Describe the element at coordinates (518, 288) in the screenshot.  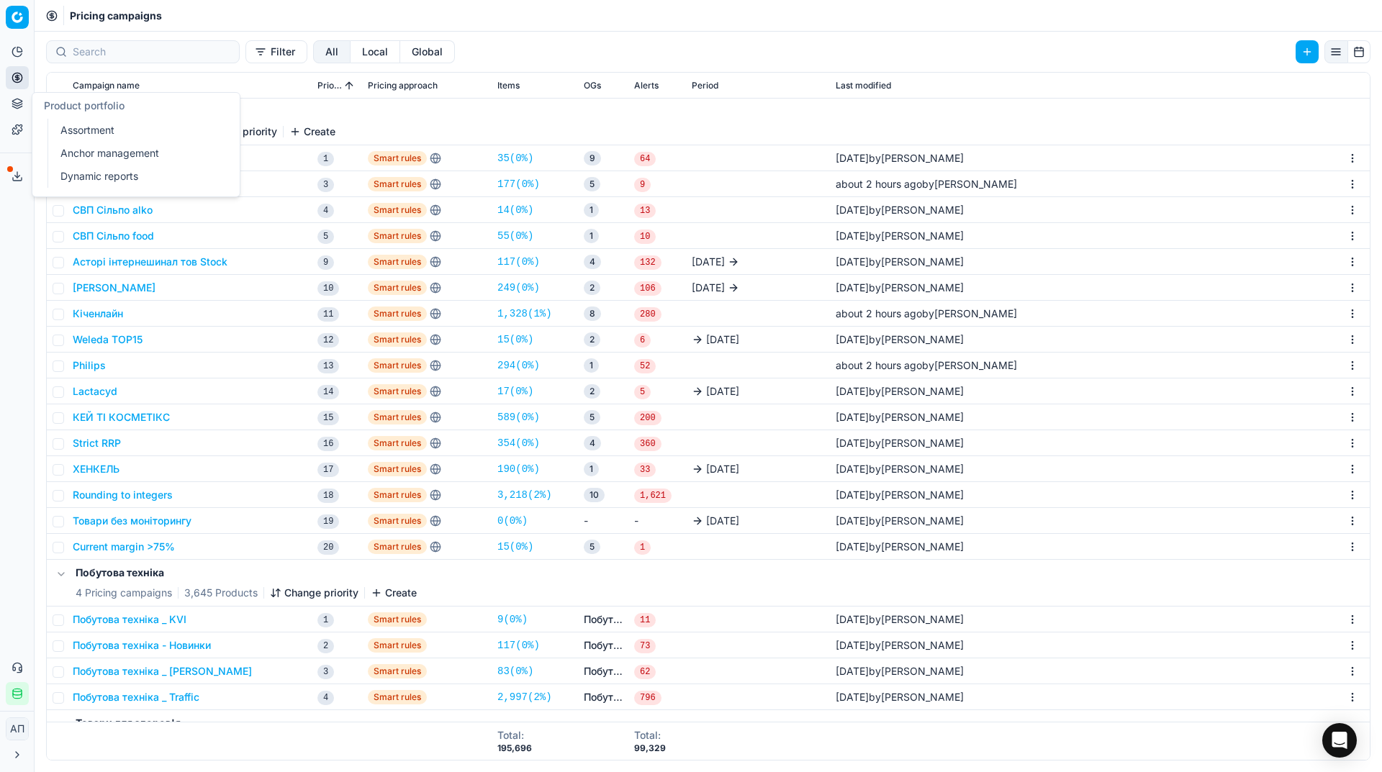
I see `a: 249(0%)` at that location.